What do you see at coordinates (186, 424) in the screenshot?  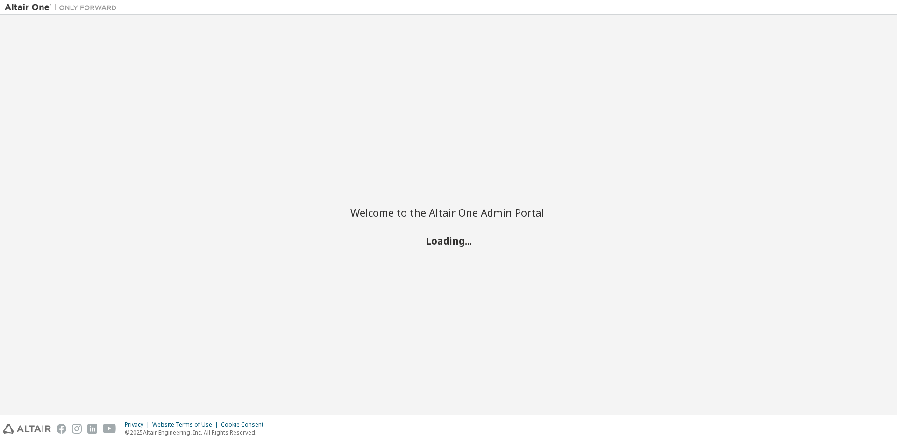 I see `div: Website Terms of Use` at bounding box center [186, 424].